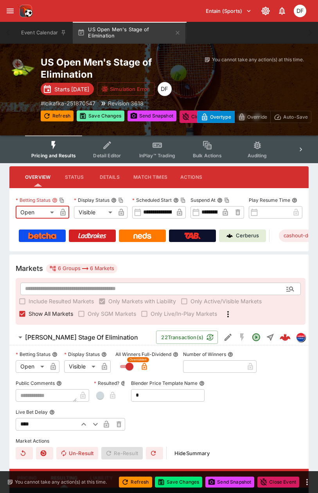 The height and width of the screenshot is (493, 318). What do you see at coordinates (252, 117) in the screenshot?
I see `button: Override` at bounding box center [252, 117].